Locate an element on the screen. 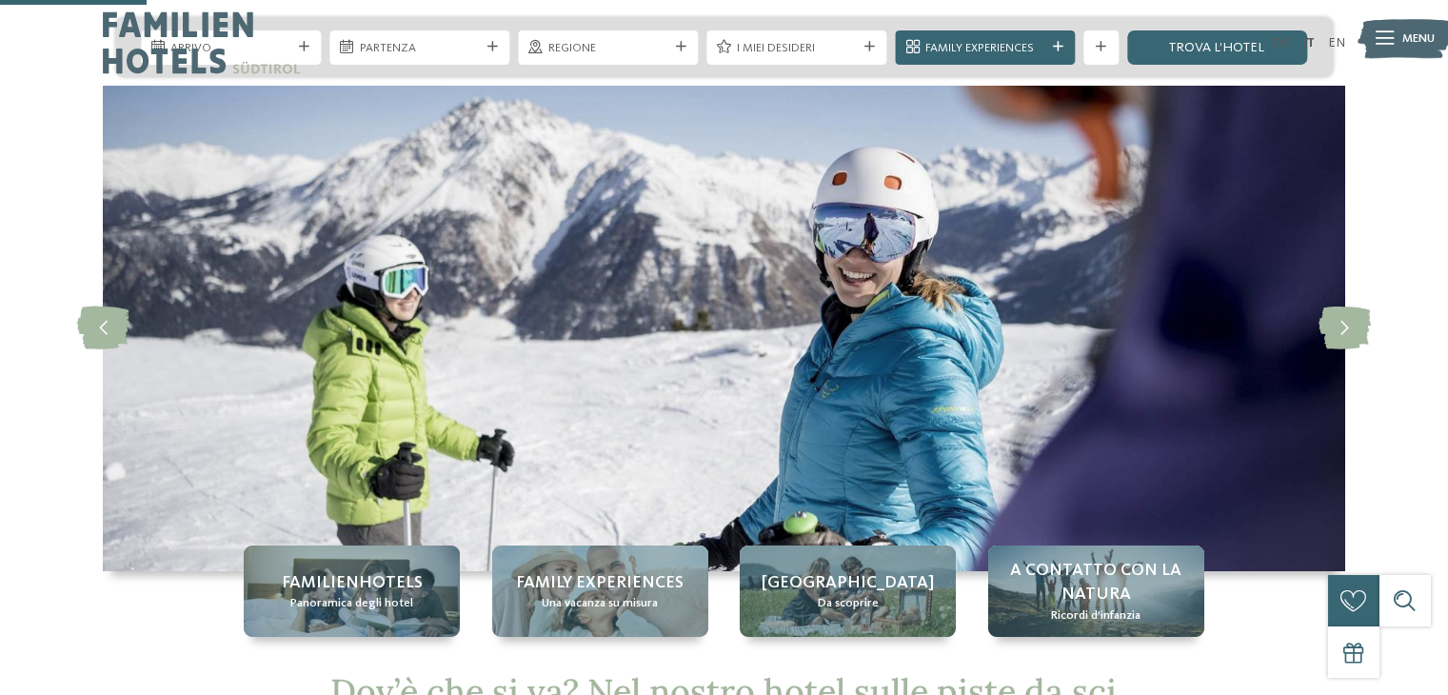  span: Family experiences is located at coordinates (600, 582).